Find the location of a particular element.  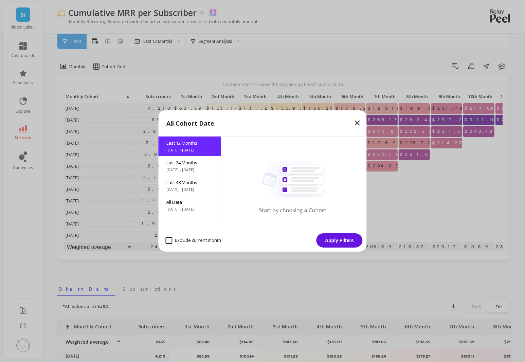

button: Apply Filters is located at coordinates (340, 241).